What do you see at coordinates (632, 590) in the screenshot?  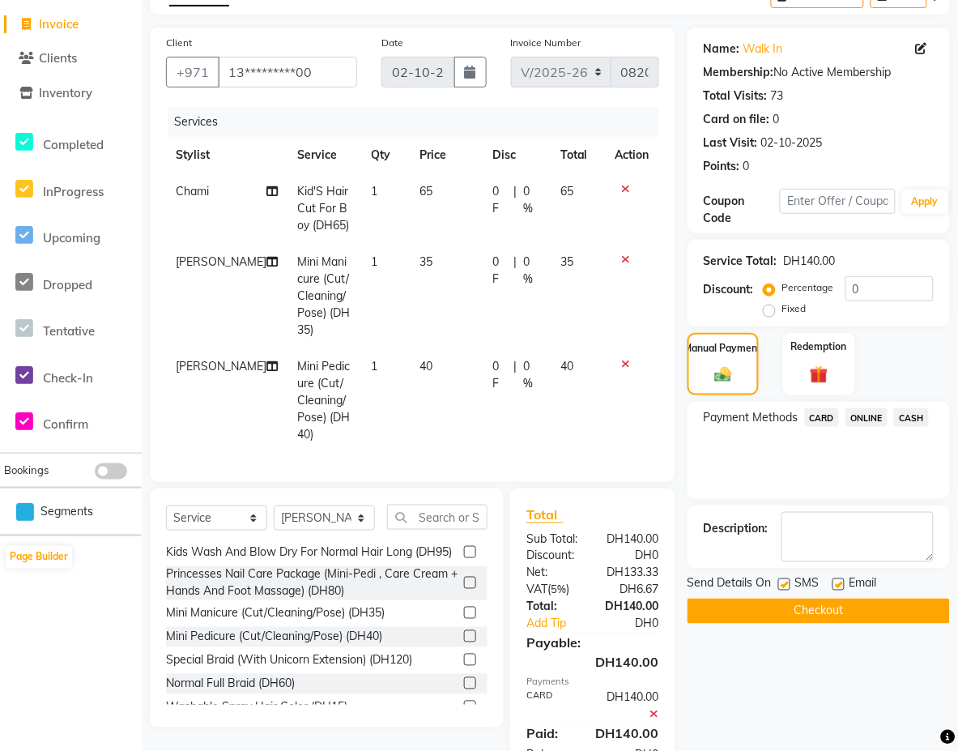 I see `div: DH6.67` at bounding box center [632, 590].